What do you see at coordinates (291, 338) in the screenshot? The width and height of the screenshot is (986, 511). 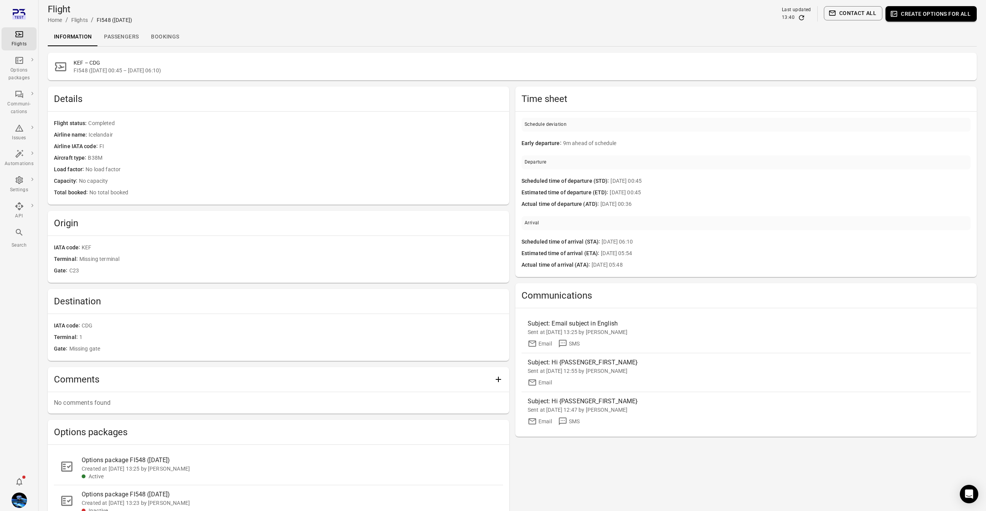 I see `span: 1` at bounding box center [291, 338].